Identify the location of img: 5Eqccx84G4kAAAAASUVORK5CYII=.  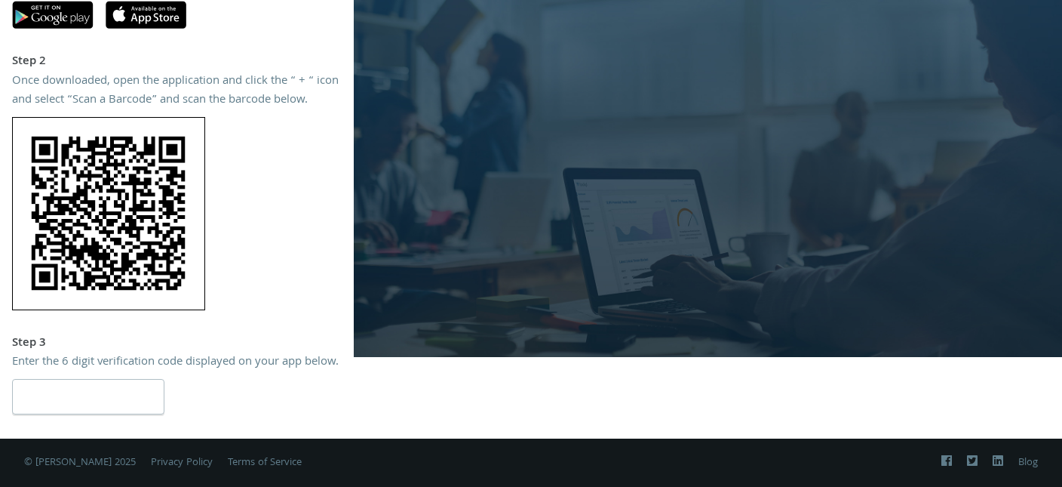
(109, 214).